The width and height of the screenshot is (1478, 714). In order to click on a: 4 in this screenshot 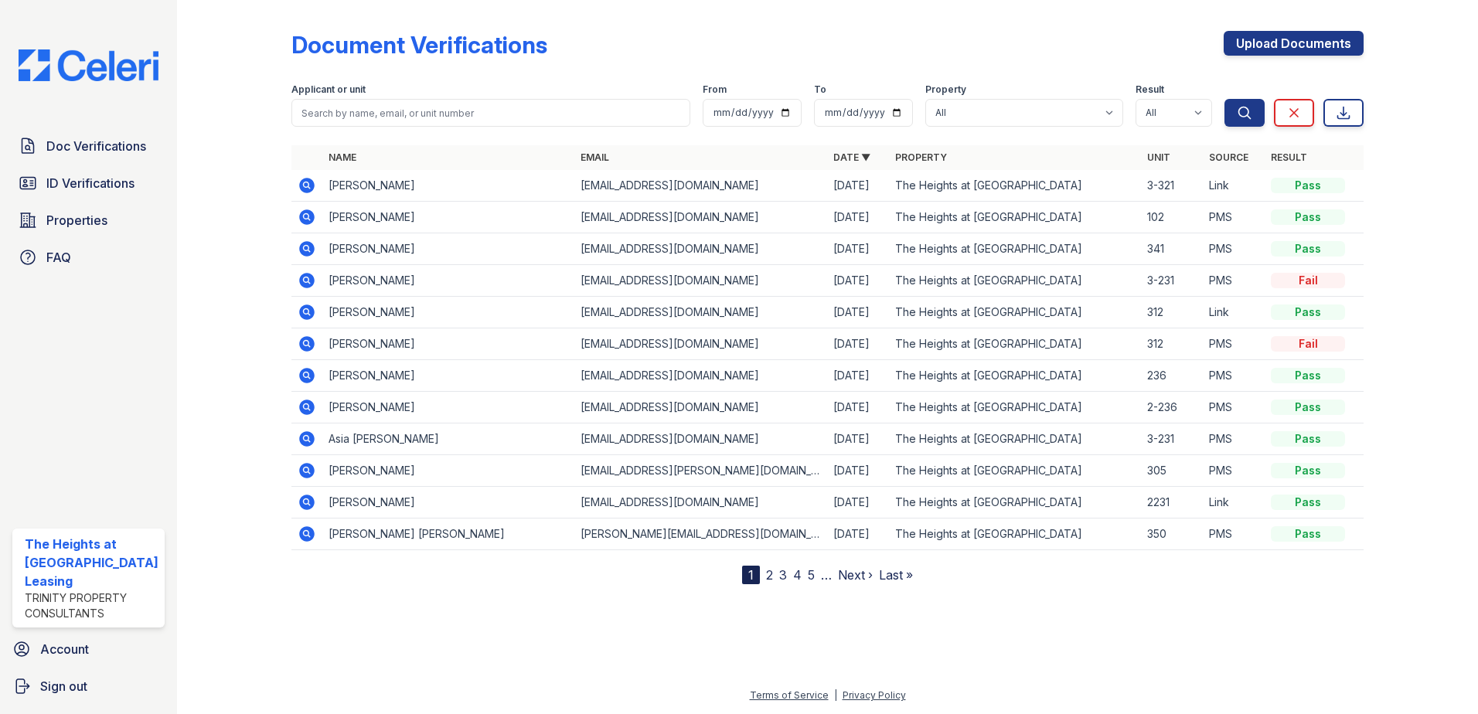, I will do `click(797, 575)`.